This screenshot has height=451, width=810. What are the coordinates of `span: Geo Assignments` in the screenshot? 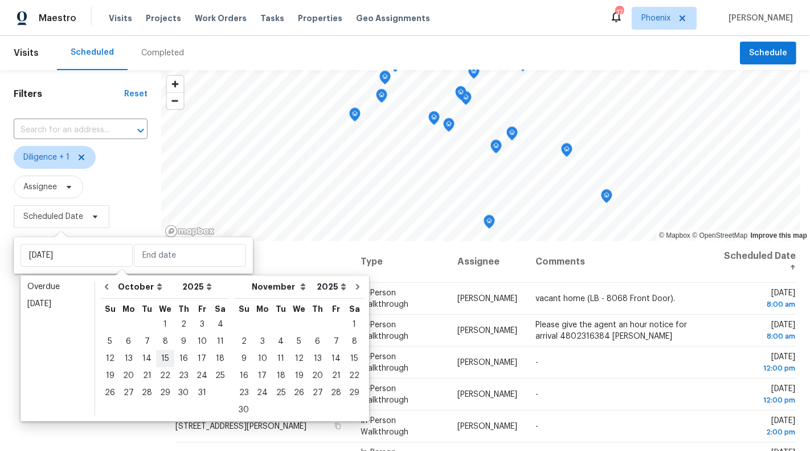 It's located at (393, 18).